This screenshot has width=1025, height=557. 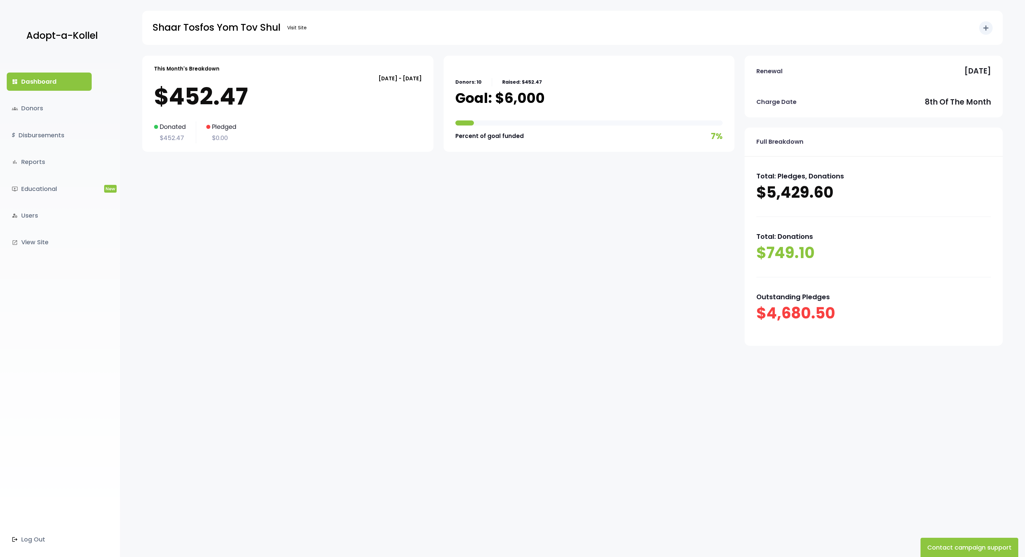 What do you see at coordinates (970, 547) in the screenshot?
I see `button: Contact campaign support` at bounding box center [970, 547].